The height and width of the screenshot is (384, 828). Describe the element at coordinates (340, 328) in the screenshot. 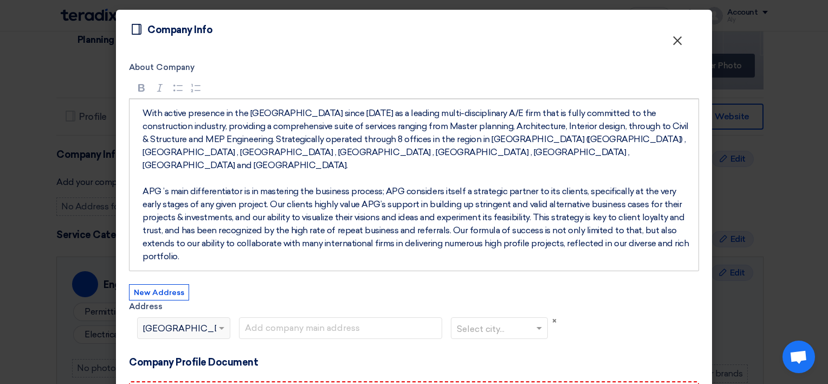

I see `input: Add company main address` at that location.